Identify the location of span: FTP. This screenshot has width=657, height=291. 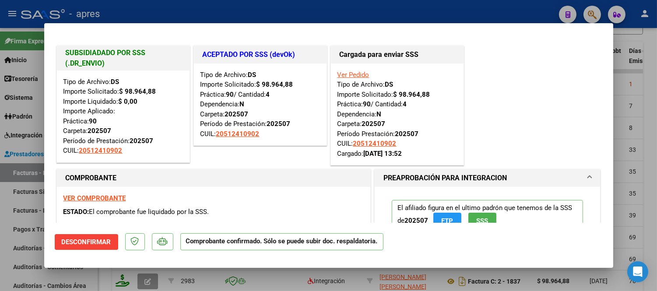
(447, 221).